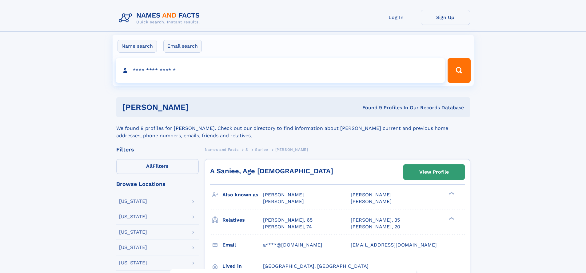 The height and width of the screenshot is (273, 586). What do you see at coordinates (434, 172) in the screenshot?
I see `a: View Profile` at bounding box center [434, 172].